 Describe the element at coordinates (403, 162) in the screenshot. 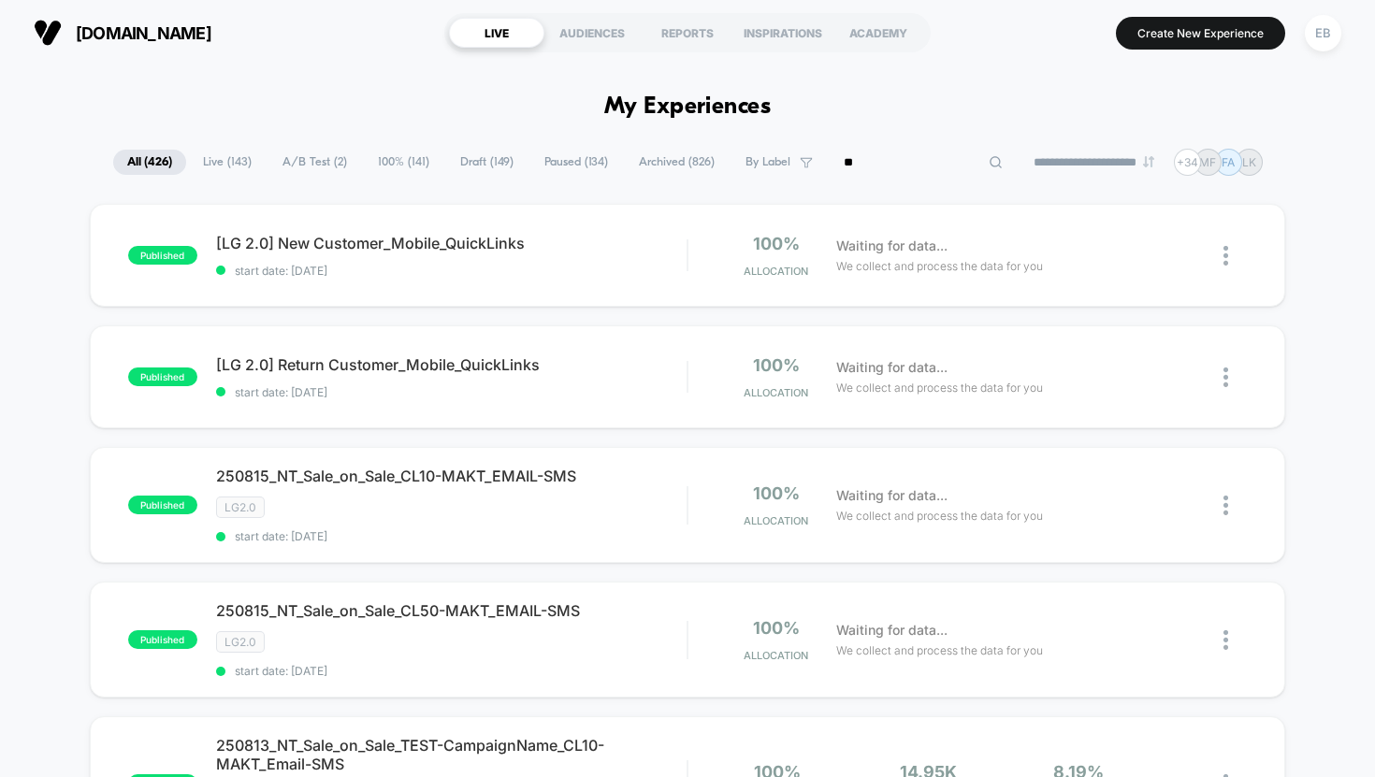

I see `span: 100% ( 141 )` at that location.